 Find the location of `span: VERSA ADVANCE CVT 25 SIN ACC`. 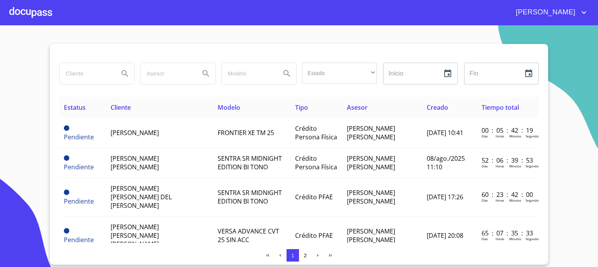

span: VERSA ADVANCE CVT 25 SIN ACC is located at coordinates (248, 235).